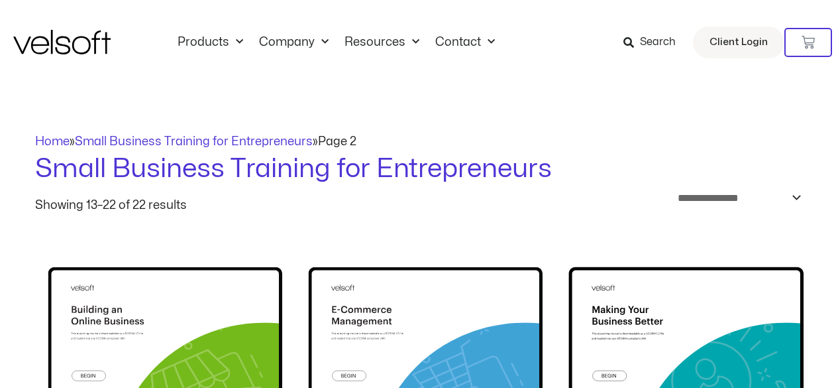 This screenshot has width=838, height=388. Describe the element at coordinates (294, 42) in the screenshot. I see `a: CompanyMenu Toggle` at that location.